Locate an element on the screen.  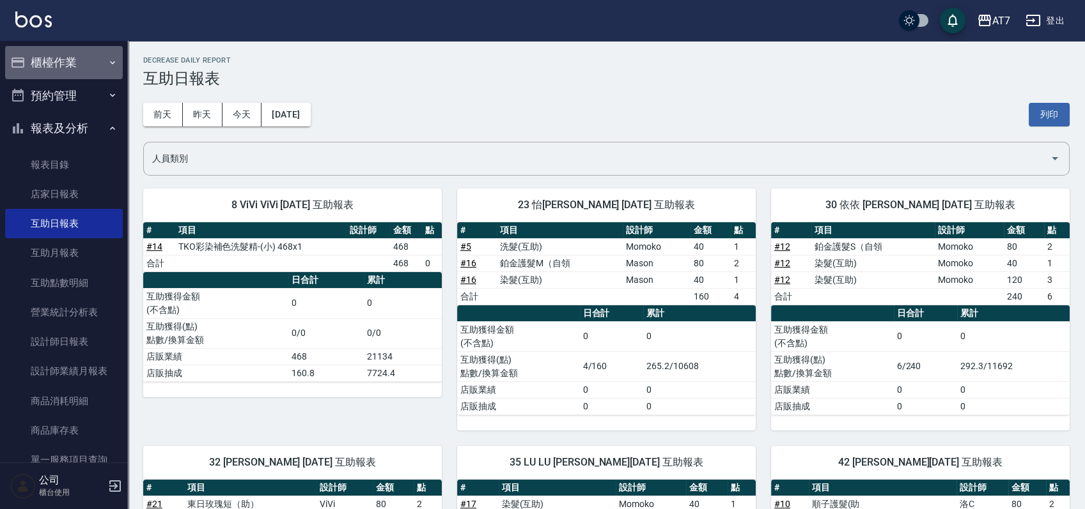
a: 設計師日報表 is located at coordinates (64, 342).